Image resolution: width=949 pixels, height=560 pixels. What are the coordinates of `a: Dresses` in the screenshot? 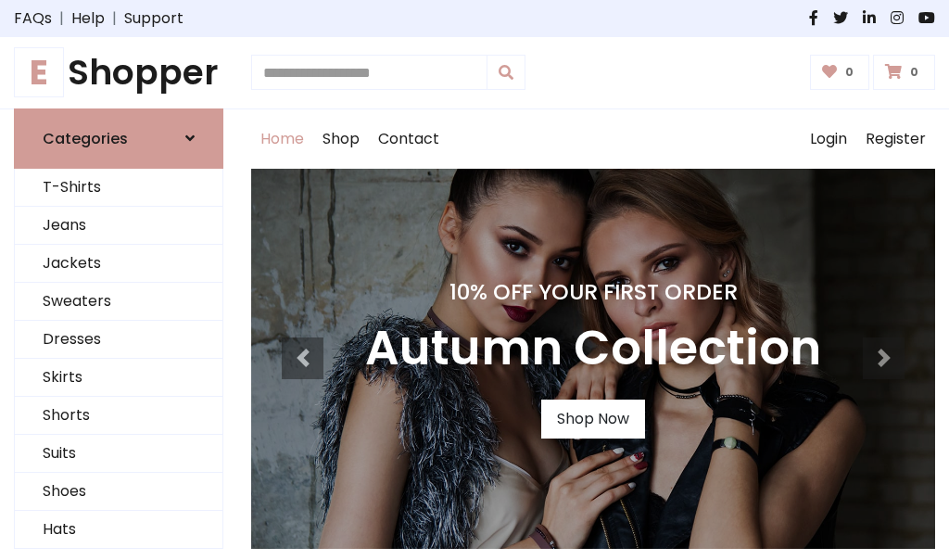 It's located at (119, 339).